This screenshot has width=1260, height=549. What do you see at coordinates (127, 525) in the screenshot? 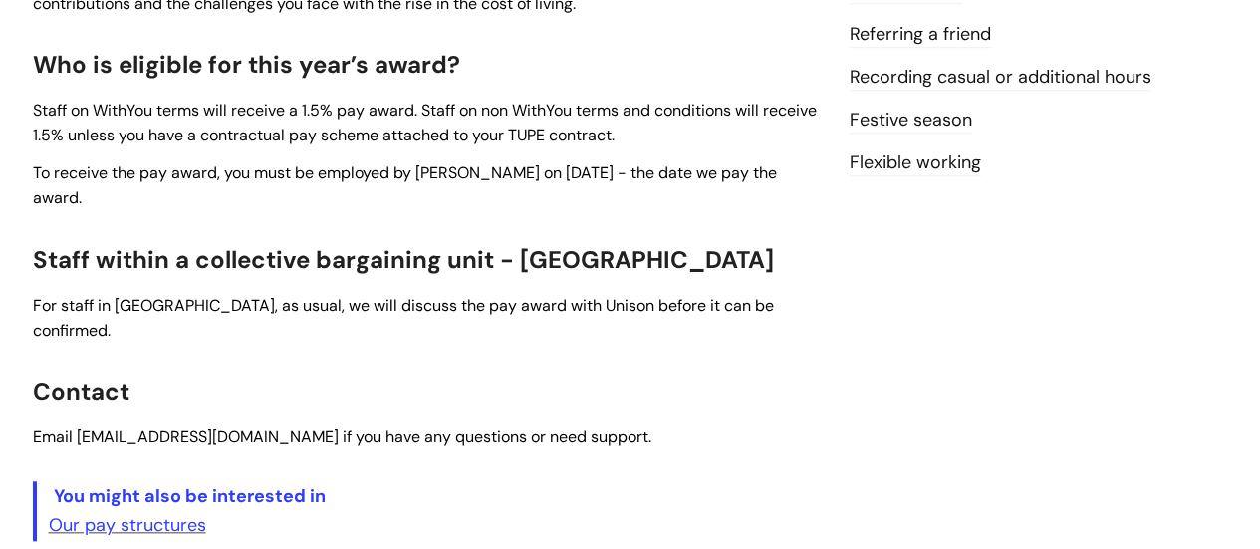
I see `a: Our pay structures` at bounding box center [127, 525].